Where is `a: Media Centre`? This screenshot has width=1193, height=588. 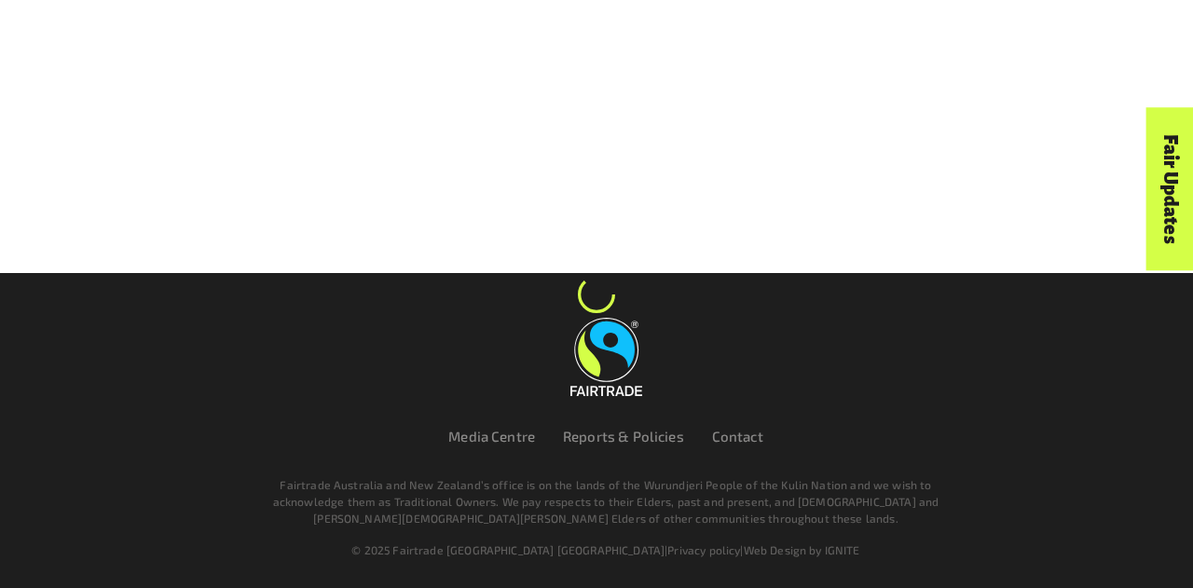
a: Media Centre is located at coordinates (491, 436).